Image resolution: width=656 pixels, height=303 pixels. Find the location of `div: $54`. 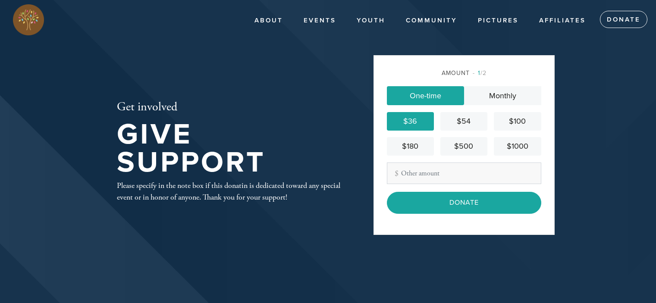

div: $54 is located at coordinates (464, 121).